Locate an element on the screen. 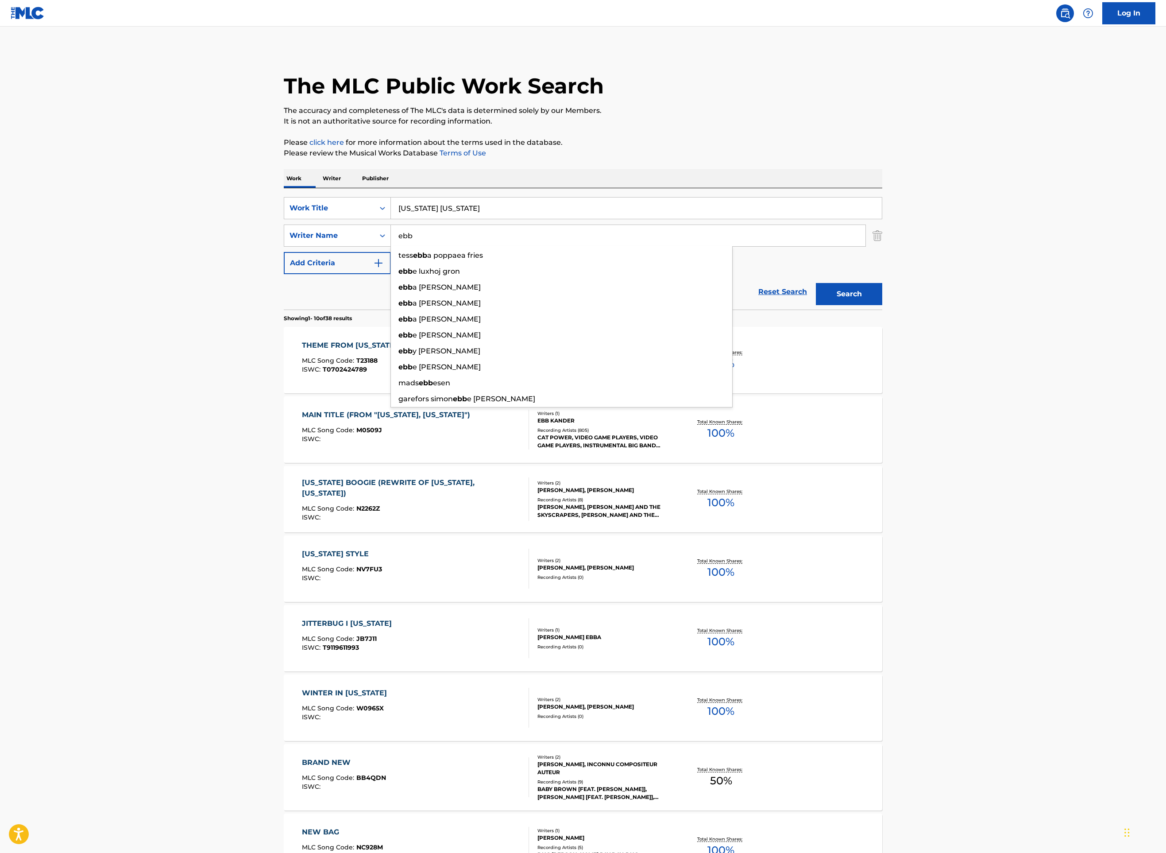 This screenshot has height=853, width=1166. p: It is not an authoritative source for recording information. is located at coordinates (583, 121).